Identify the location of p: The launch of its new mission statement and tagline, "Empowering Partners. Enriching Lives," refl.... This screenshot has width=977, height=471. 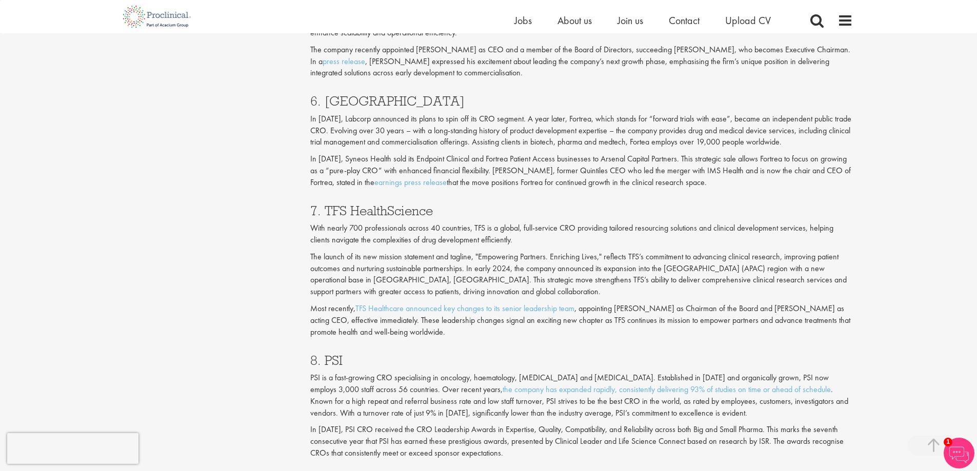
(581, 274).